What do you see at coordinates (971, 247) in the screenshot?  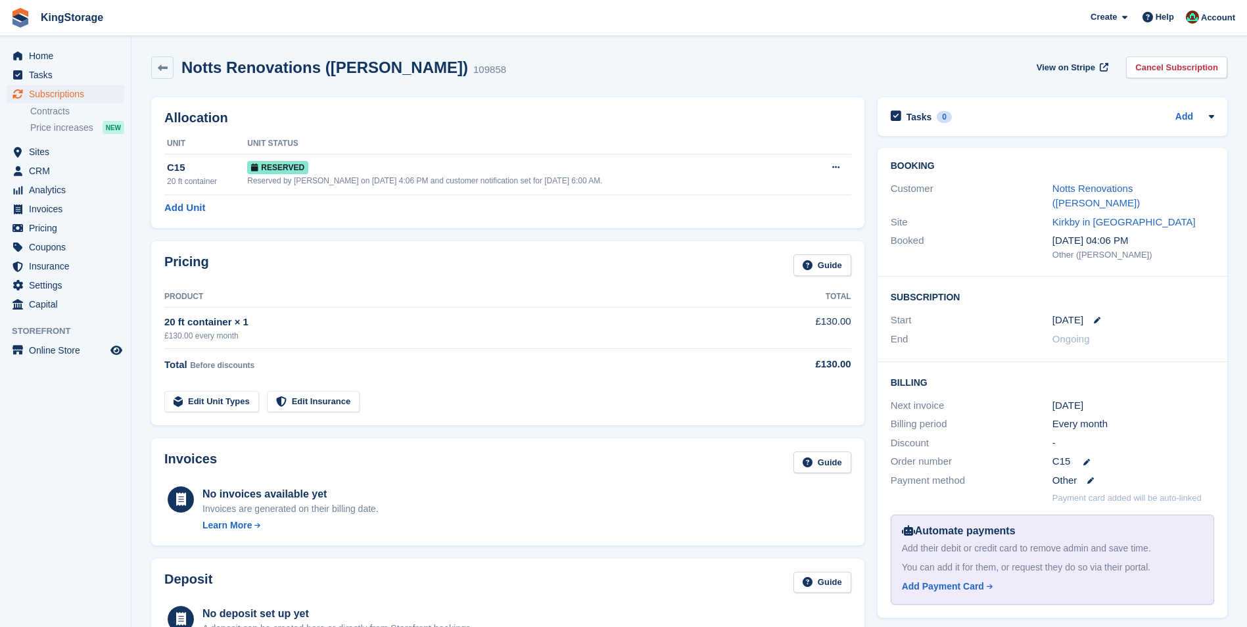 I see `div: Booked` at bounding box center [971, 247].